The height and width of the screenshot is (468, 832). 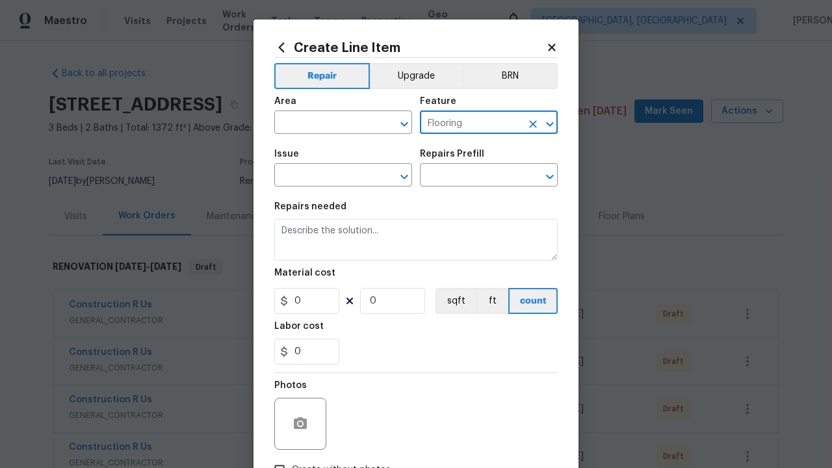 I want to click on button: Repair, so click(x=322, y=76).